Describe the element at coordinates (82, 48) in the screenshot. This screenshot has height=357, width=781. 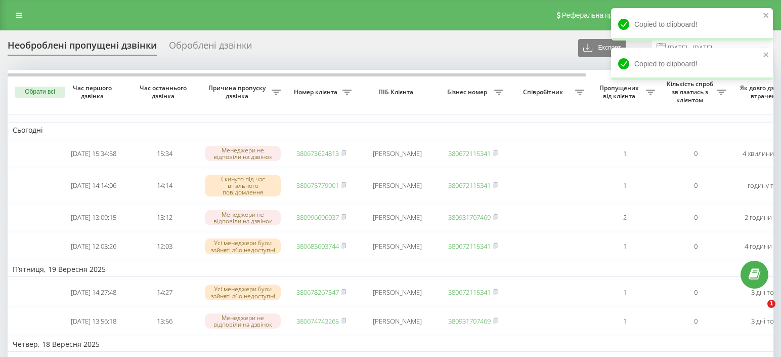
I see `div: Необроблені пропущені дзвінки` at that location.